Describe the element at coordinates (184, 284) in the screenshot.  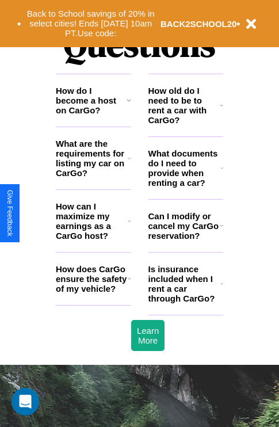
I see `h3: Is insurance included when I rent a car through CarGo?` at that location.